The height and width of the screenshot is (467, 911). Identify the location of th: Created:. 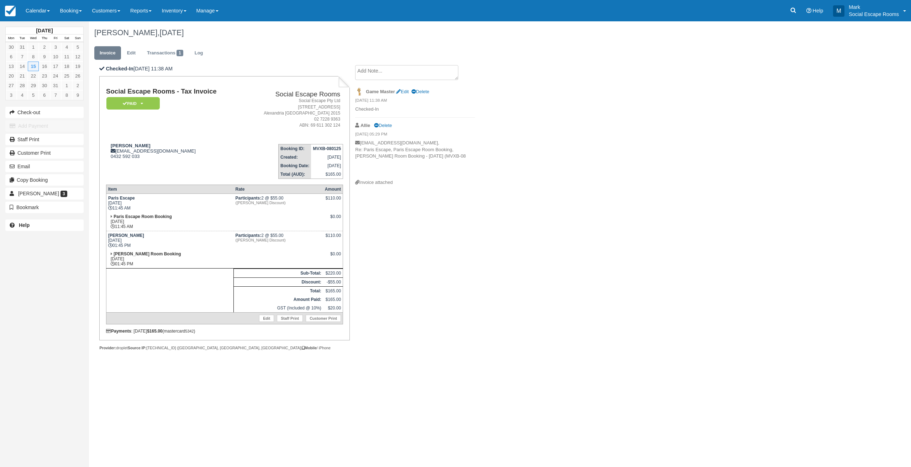
(295, 157).